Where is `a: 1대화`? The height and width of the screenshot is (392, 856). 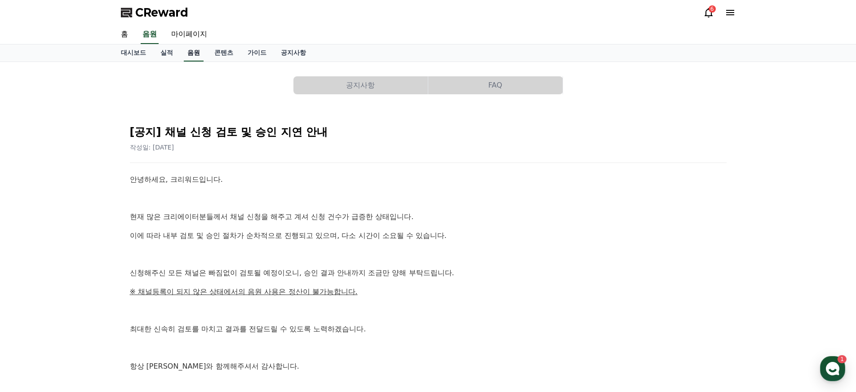 a: 1대화 is located at coordinates (88, 296).